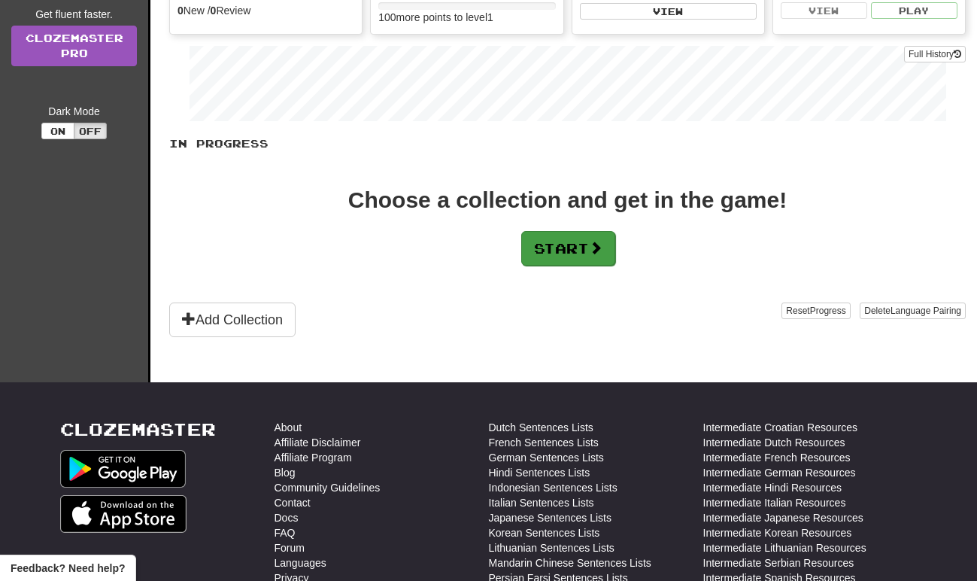  I want to click on a: Mandarin Chinese Sentences Lists, so click(570, 563).